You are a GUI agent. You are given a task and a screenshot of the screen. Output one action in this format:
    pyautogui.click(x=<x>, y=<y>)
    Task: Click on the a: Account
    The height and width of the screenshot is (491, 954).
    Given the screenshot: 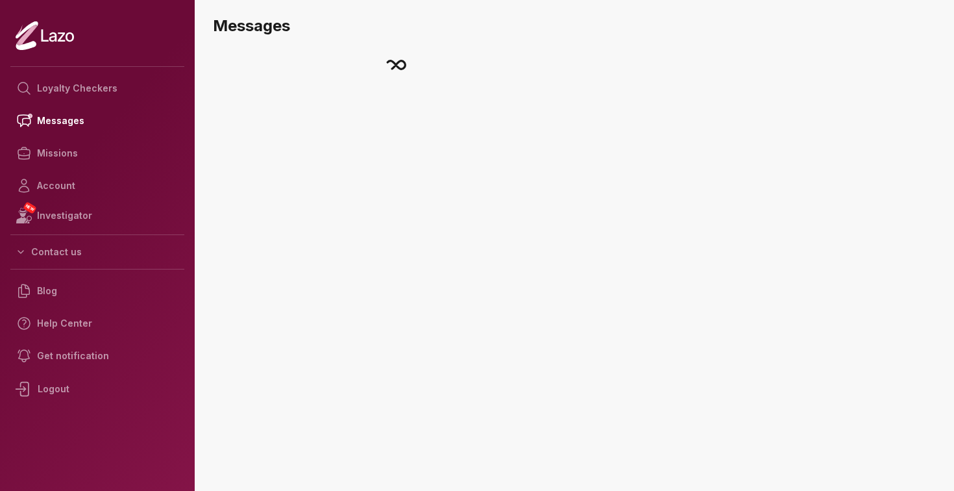 What is the action you would take?
    pyautogui.click(x=97, y=186)
    